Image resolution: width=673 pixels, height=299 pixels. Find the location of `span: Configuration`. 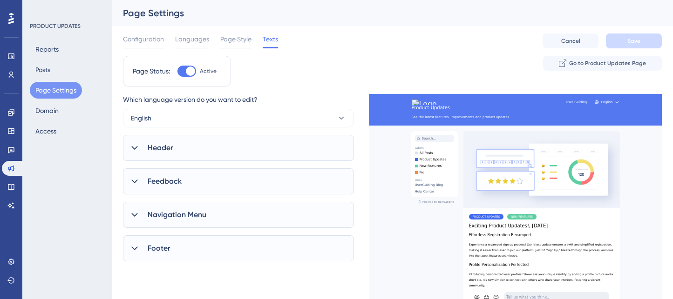

span: Configuration is located at coordinates (143, 39).